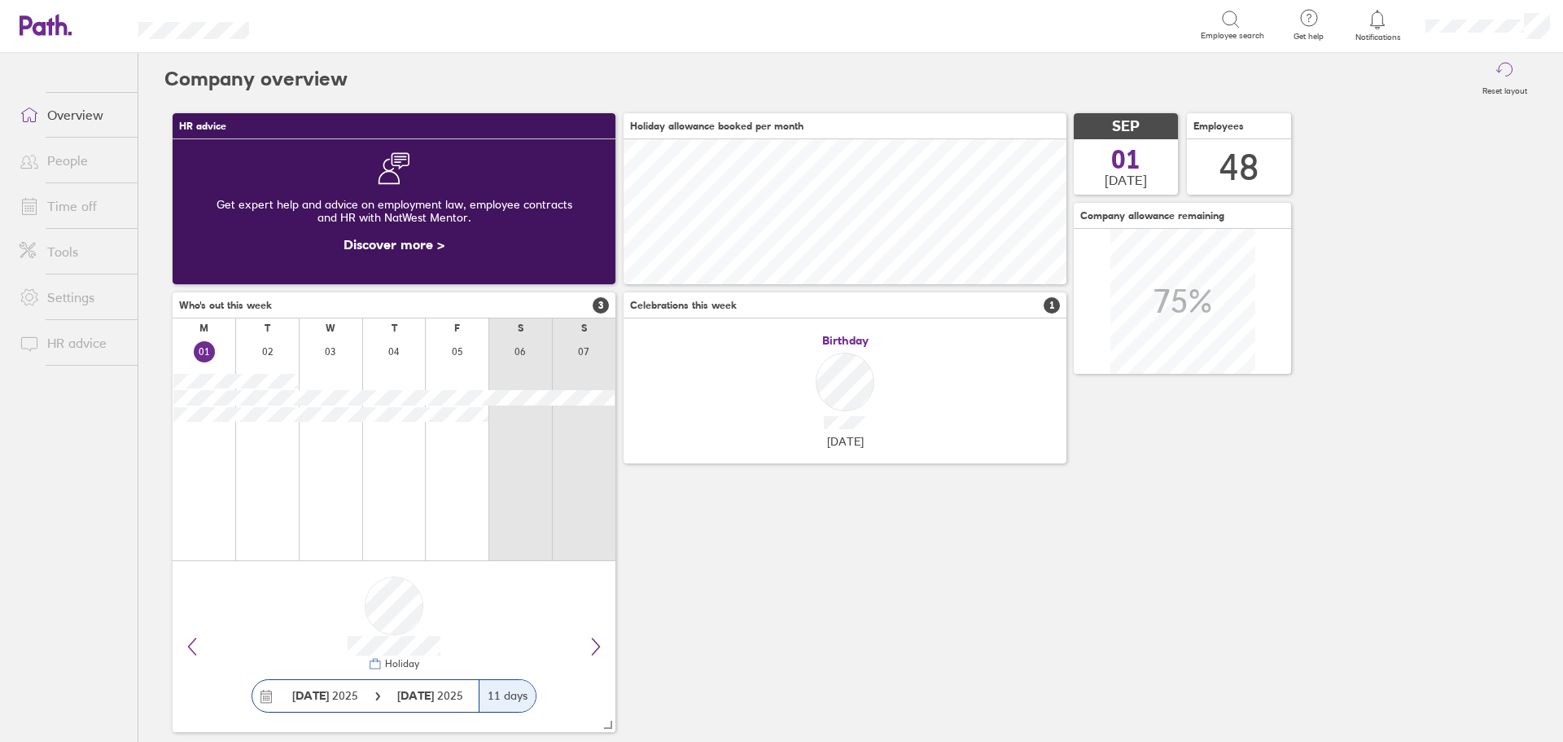 The image size is (1563, 742). Describe the element at coordinates (331, 328) in the screenshot. I see `div: W` at that location.